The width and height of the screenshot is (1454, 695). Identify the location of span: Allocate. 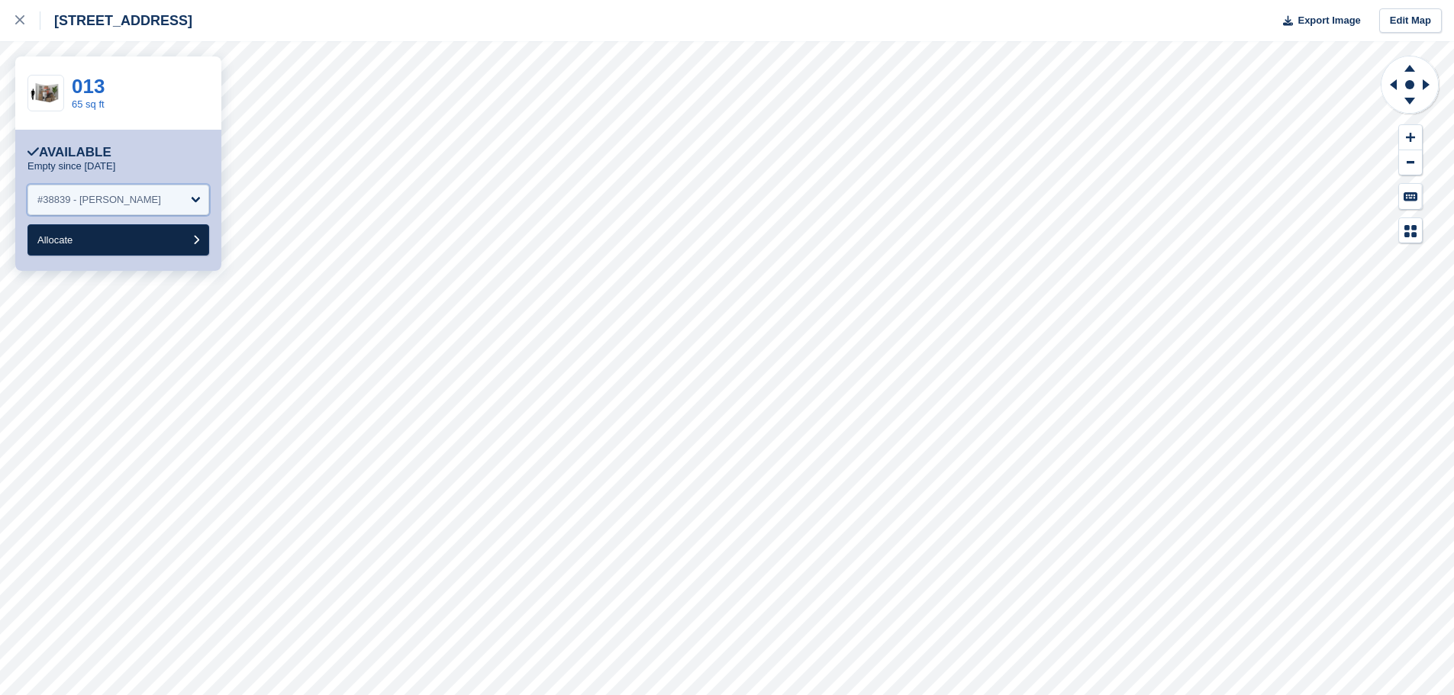
(55, 240).